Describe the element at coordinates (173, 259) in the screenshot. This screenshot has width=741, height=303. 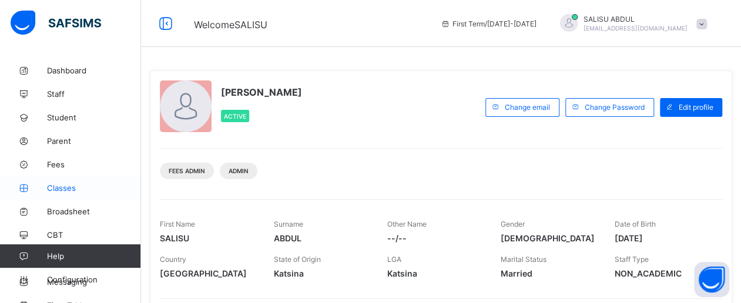
I see `span: Country` at that location.